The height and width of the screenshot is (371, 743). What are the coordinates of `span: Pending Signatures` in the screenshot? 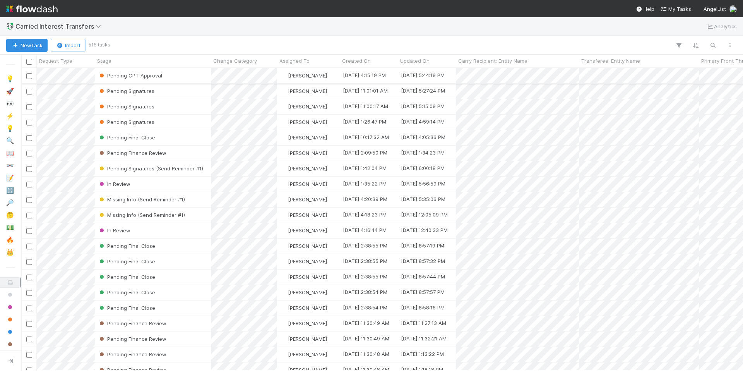 It's located at (126, 122).